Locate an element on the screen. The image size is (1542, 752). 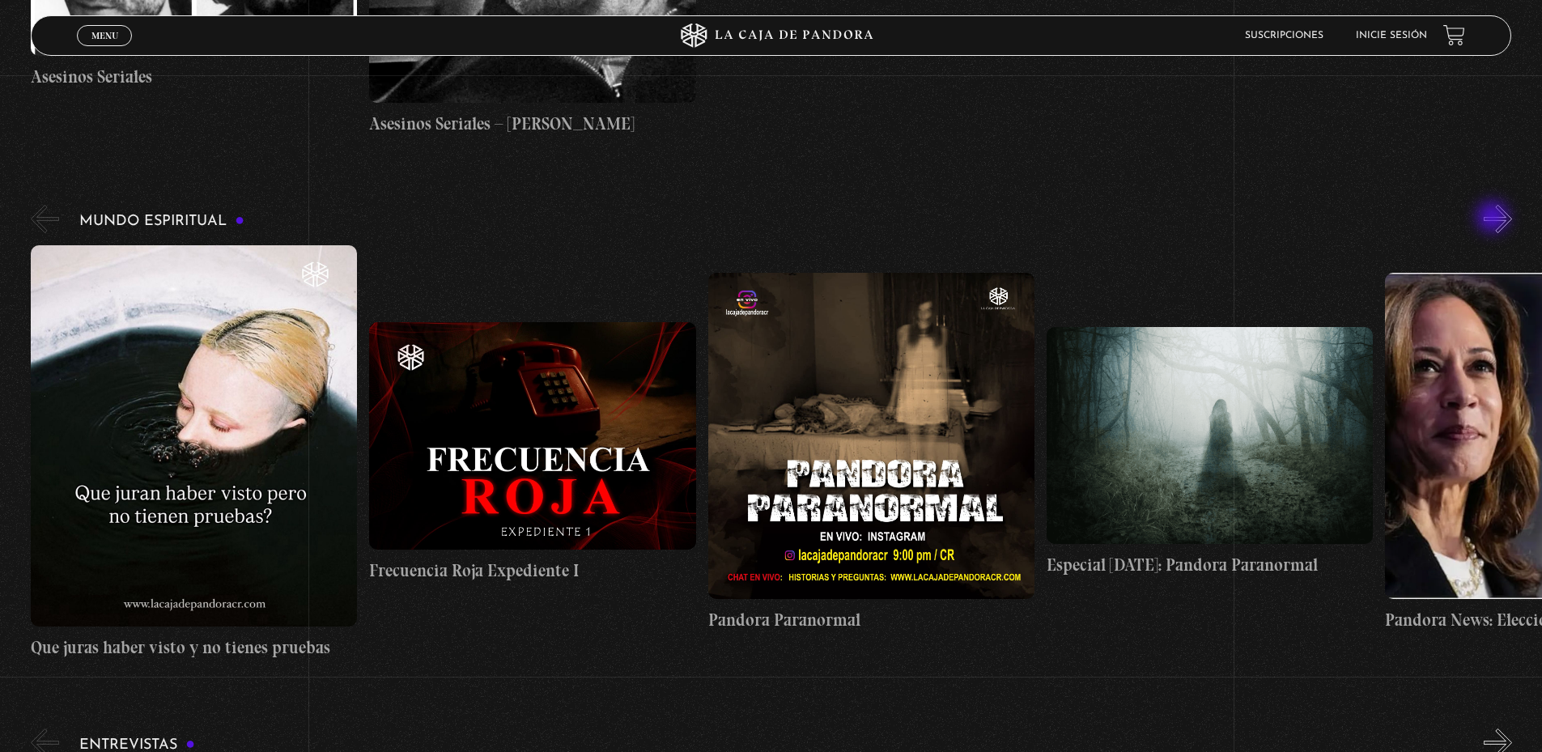
a: Frecuencia Roja Expediente I is located at coordinates (532, 452).